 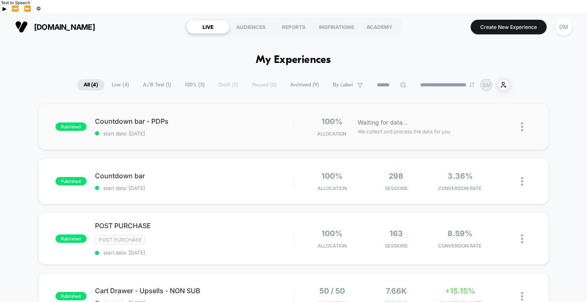 What do you see at coordinates (563, 27) in the screenshot?
I see `button: DM` at bounding box center [563, 27].